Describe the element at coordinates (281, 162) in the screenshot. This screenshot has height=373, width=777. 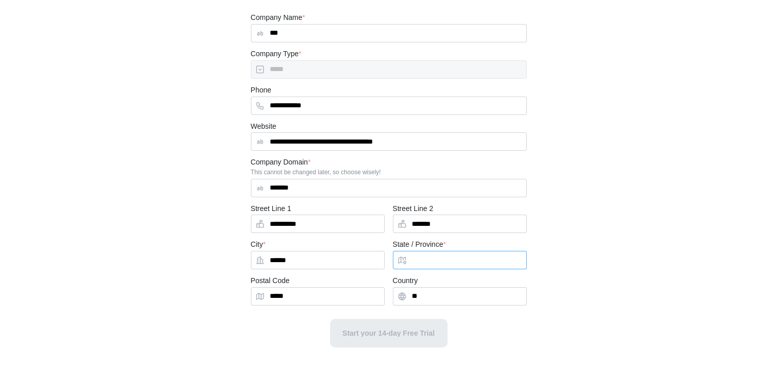
I see `label: Company Domain` at that location.